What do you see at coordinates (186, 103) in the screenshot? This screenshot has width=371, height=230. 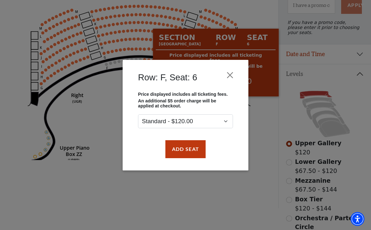 I see `p: An additional $5 order charge will be applied at checkout.` at bounding box center [186, 103].